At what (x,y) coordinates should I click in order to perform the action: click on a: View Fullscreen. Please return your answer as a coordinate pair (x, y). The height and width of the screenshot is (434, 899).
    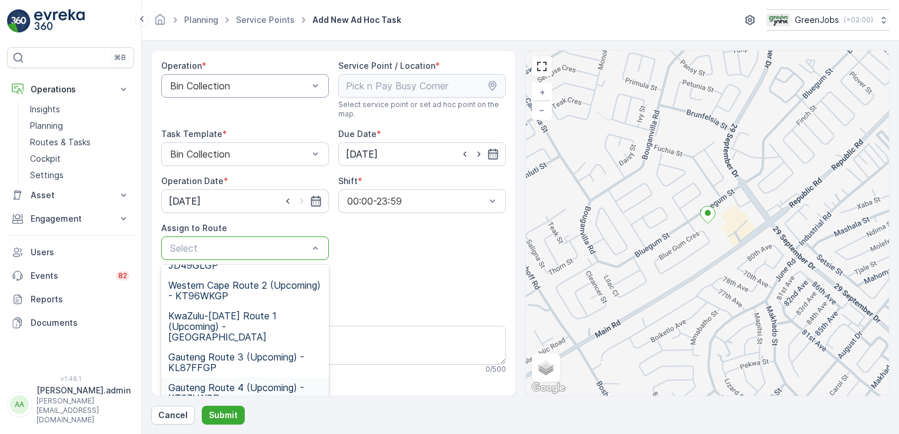
    Looking at the image, I should click on (542, 66).